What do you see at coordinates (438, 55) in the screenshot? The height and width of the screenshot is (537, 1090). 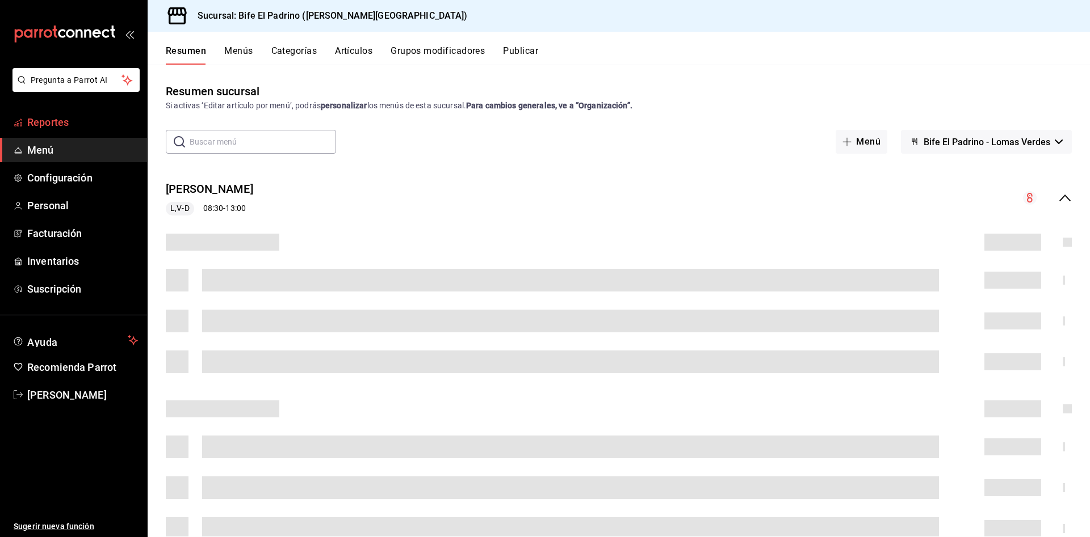 I see `button: Grupos modificadores` at bounding box center [438, 55].